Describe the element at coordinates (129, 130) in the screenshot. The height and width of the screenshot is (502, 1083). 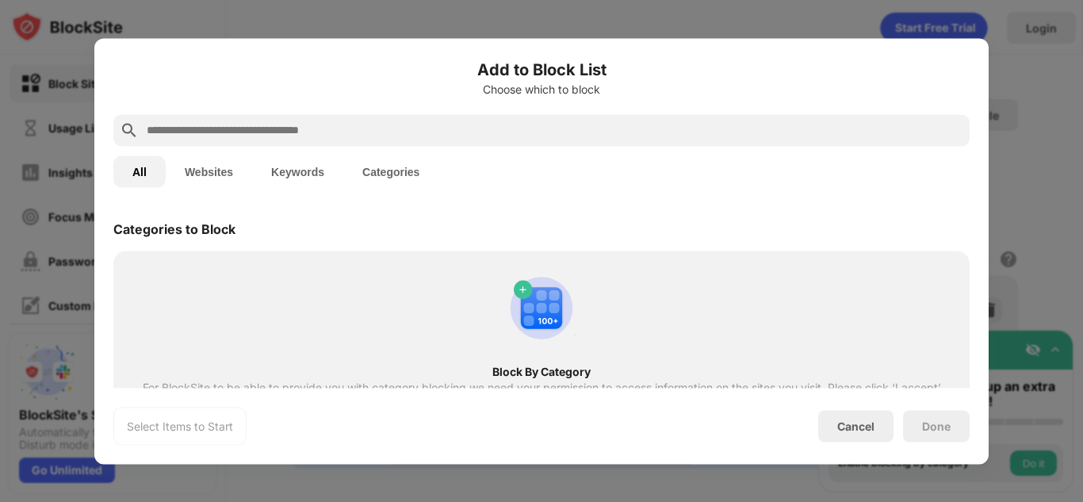
I see `img: search.svg` at that location.